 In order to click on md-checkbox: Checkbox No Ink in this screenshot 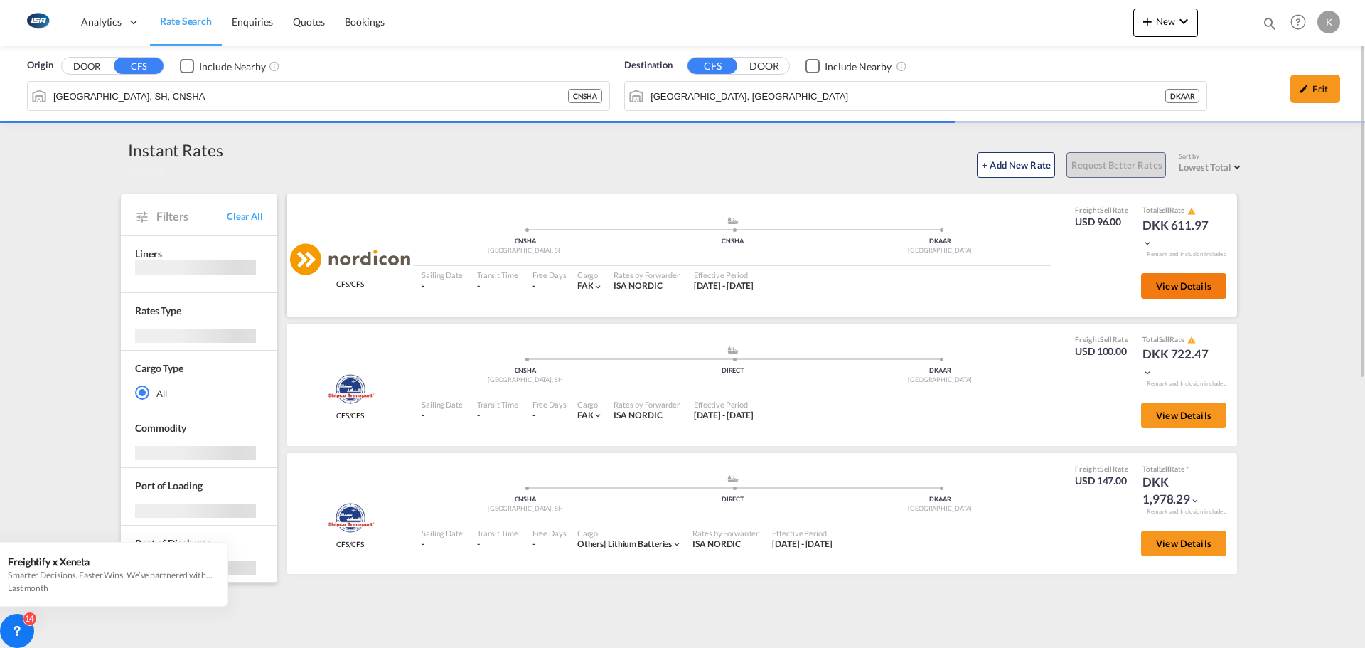, I will do `click(848, 65)`.